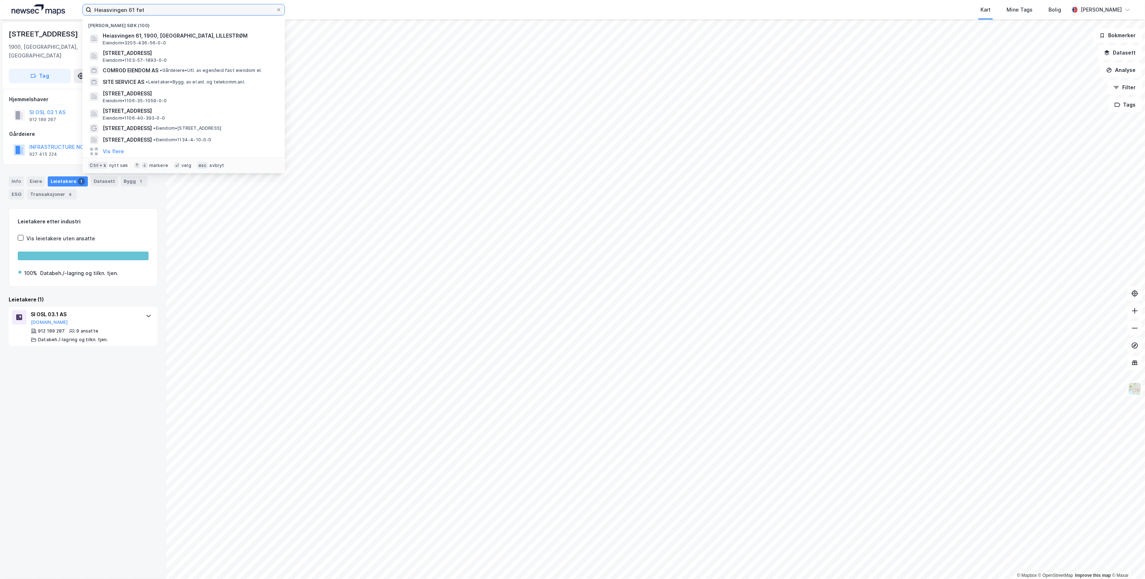 Image resolution: width=1145 pixels, height=579 pixels. I want to click on div: 4, so click(70, 194).